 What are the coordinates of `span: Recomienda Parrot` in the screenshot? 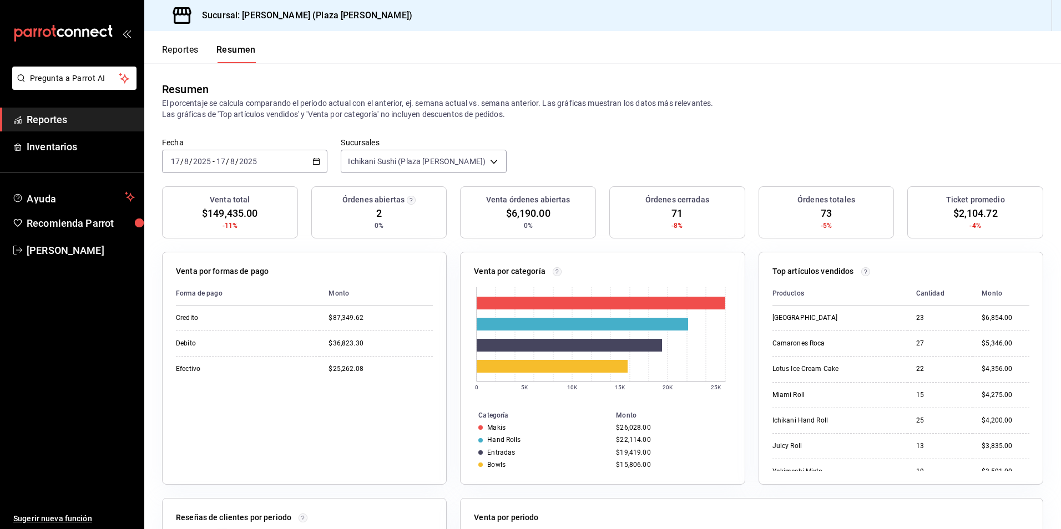 It's located at (80, 223).